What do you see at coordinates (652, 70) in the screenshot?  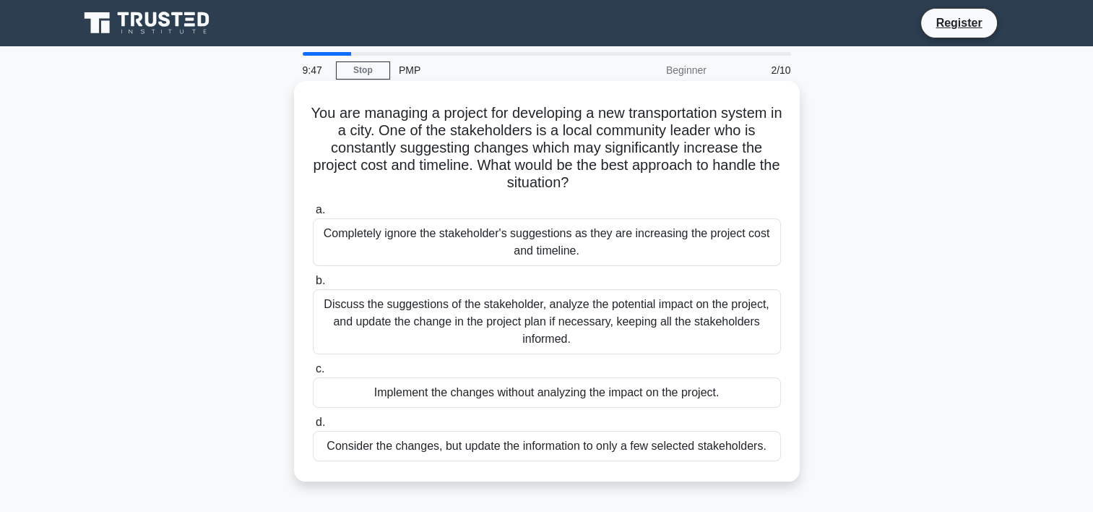 I see `div: Beginner` at bounding box center [652, 70].